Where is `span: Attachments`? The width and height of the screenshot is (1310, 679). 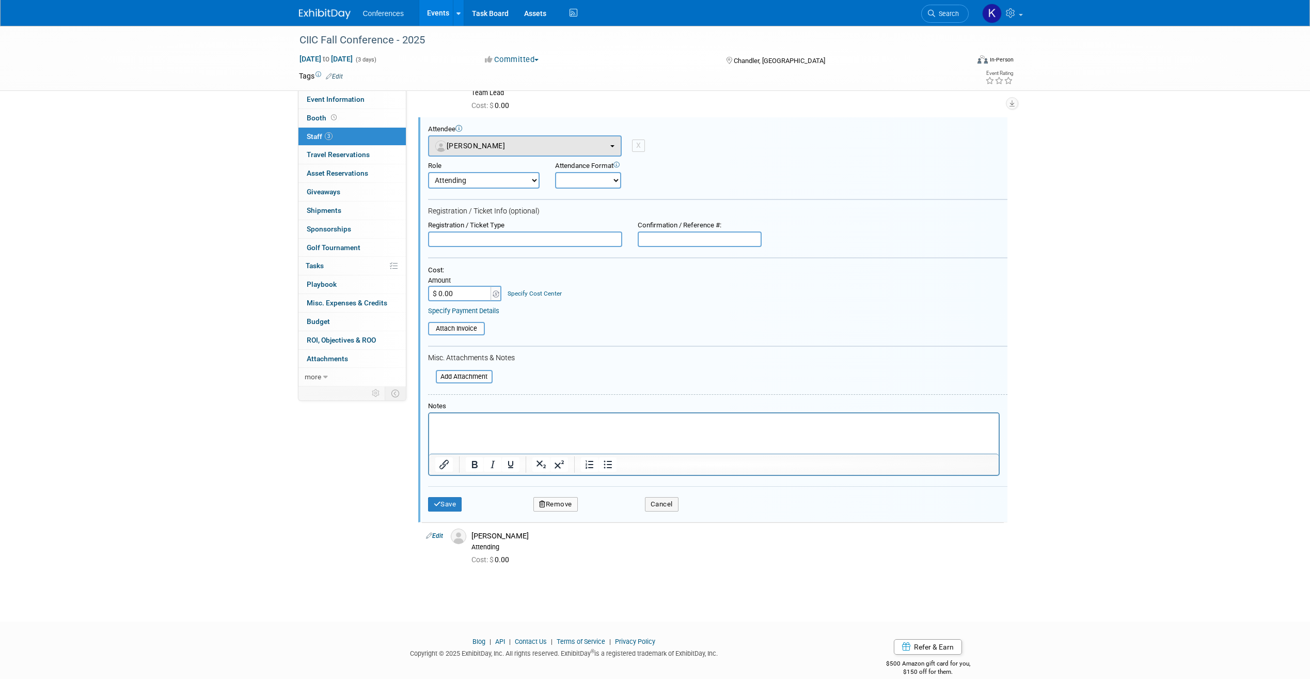
span: Attachments is located at coordinates (327, 358).